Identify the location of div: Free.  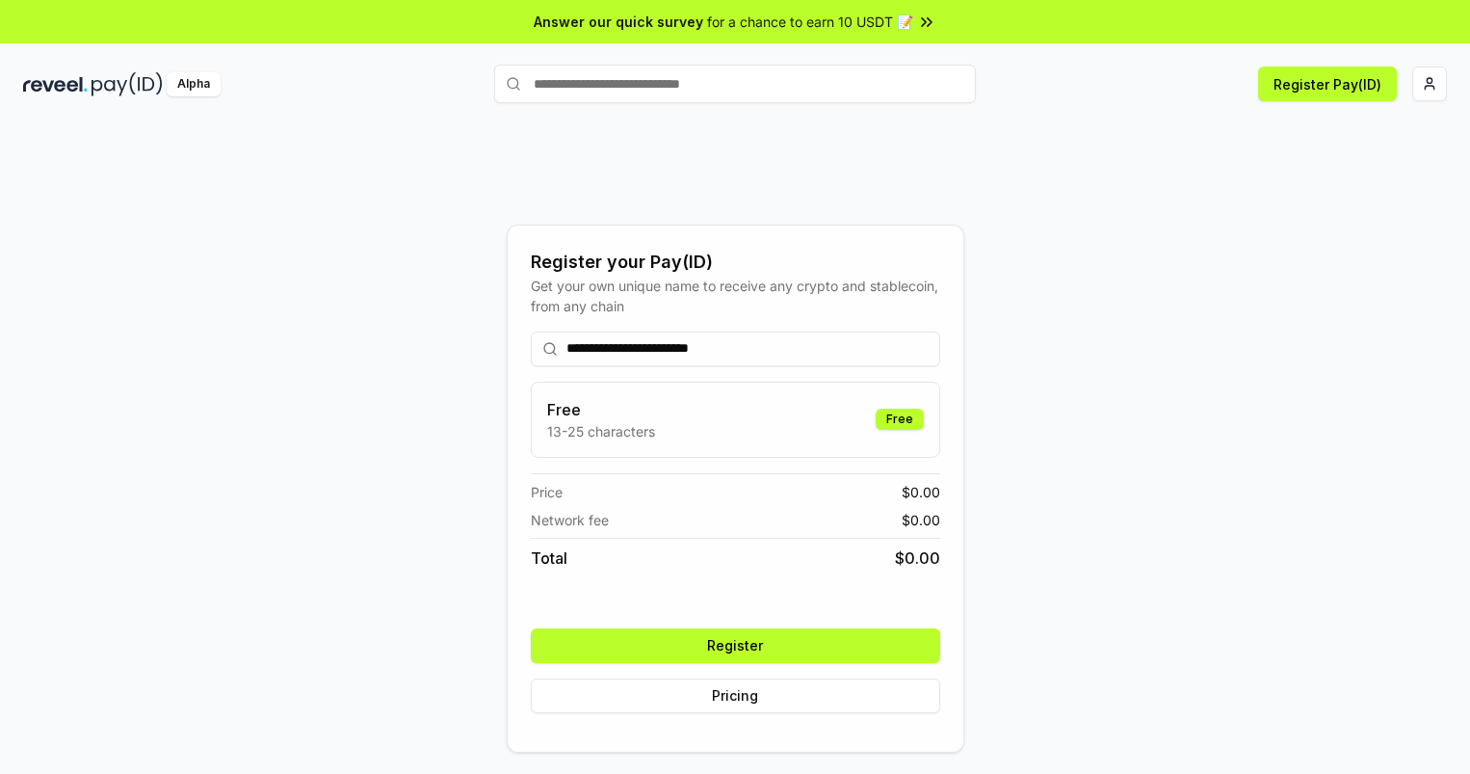
(900, 419).